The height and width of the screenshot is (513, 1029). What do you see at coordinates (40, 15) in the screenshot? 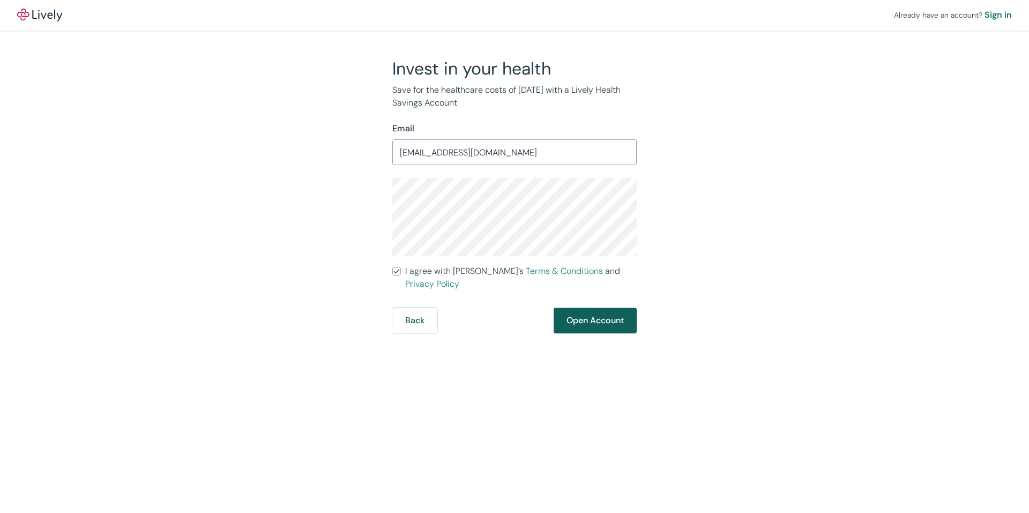
I see `img: Lively` at bounding box center [40, 15].